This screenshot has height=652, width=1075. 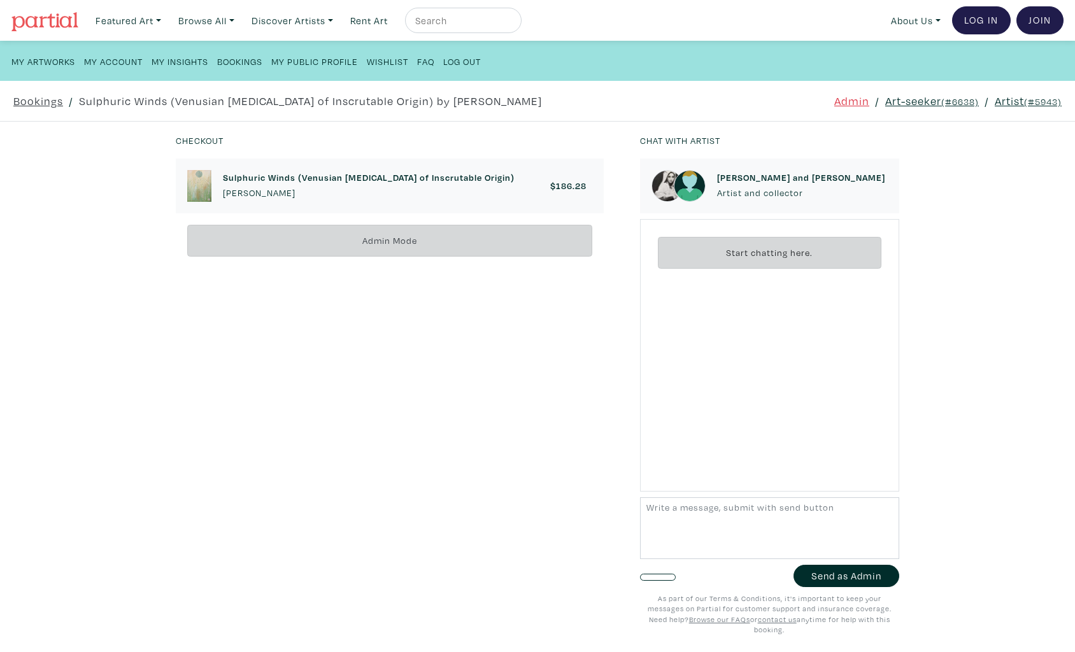 I want to click on small: My Public Profile, so click(x=315, y=61).